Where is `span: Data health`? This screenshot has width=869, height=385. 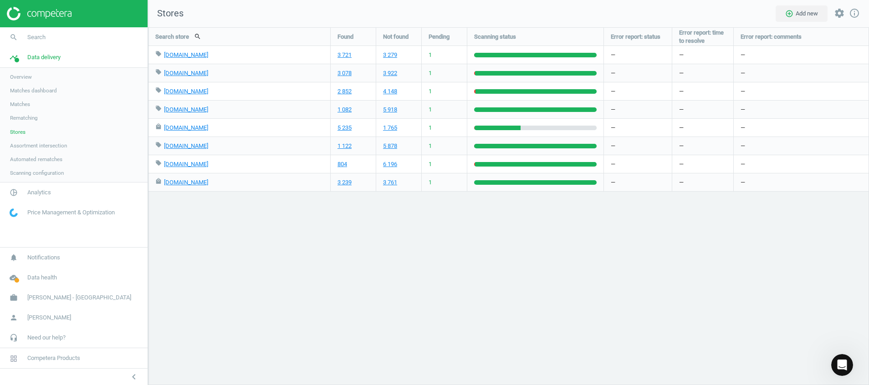 span: Data health is located at coordinates (42, 278).